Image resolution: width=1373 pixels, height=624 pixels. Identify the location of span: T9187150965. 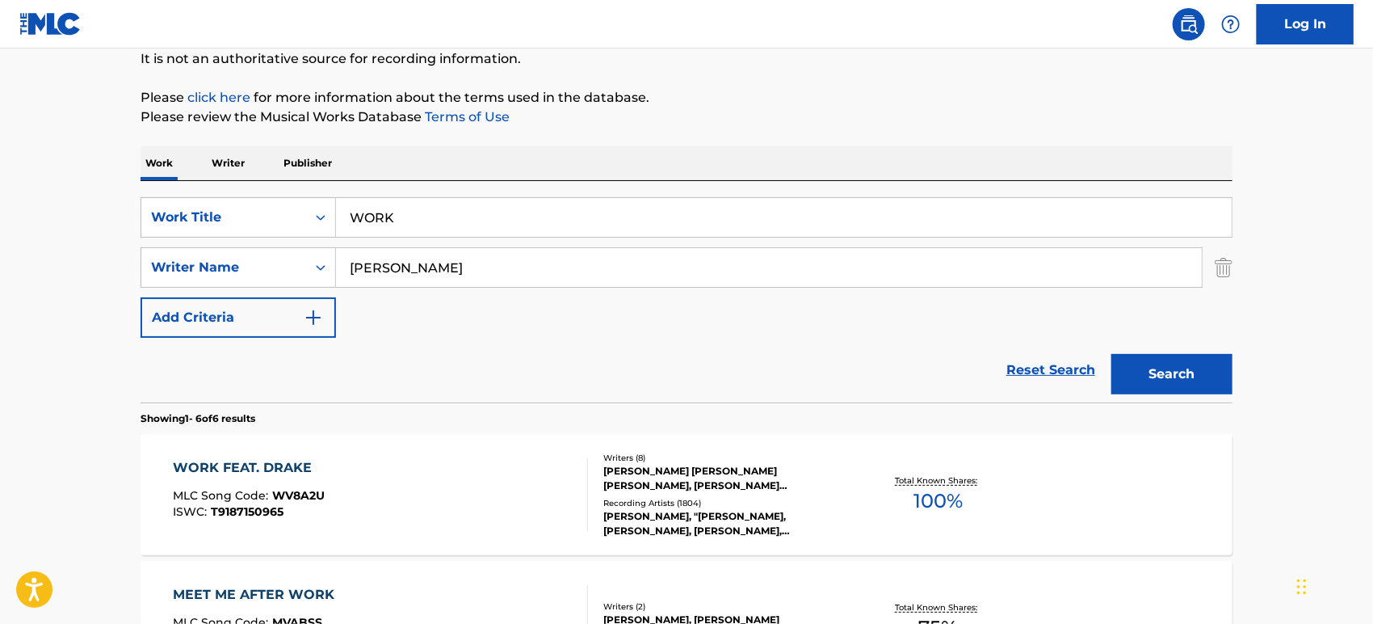
(248, 511).